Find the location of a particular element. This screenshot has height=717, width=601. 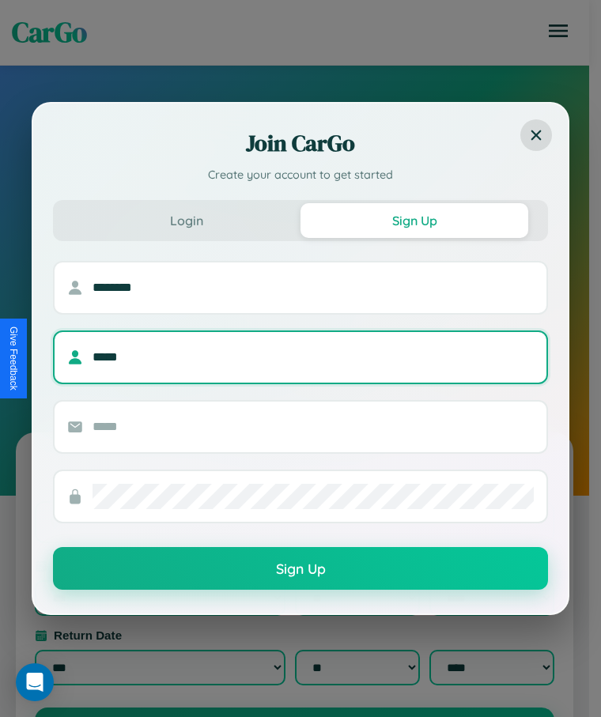

button: Login is located at coordinates (187, 220).